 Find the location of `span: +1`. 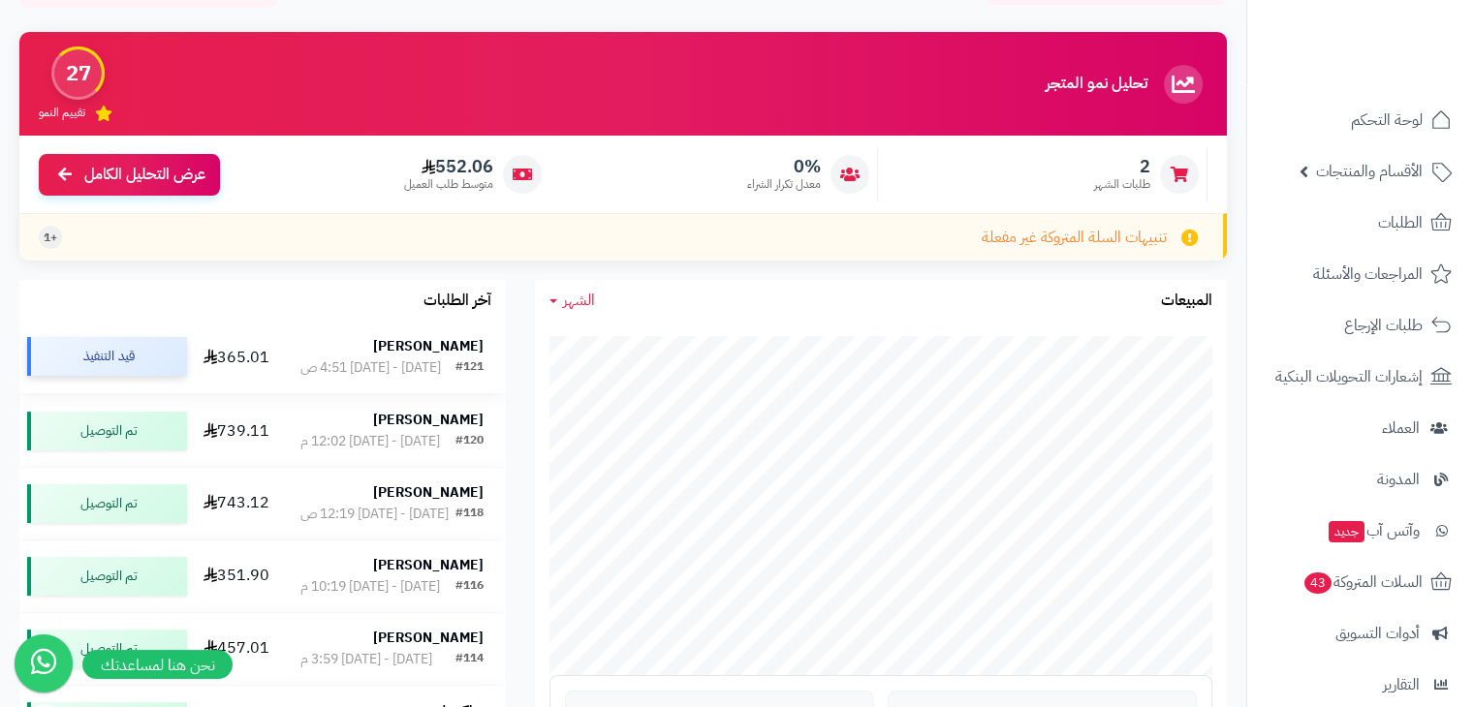

span: +1 is located at coordinates (50, 237).